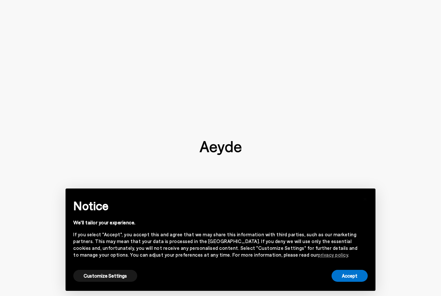 This screenshot has height=296, width=441. Describe the element at coordinates (215, 245) in the screenshot. I see `div: If you select "Accept", you accept this and agree that we may share this information with third p...` at that location.